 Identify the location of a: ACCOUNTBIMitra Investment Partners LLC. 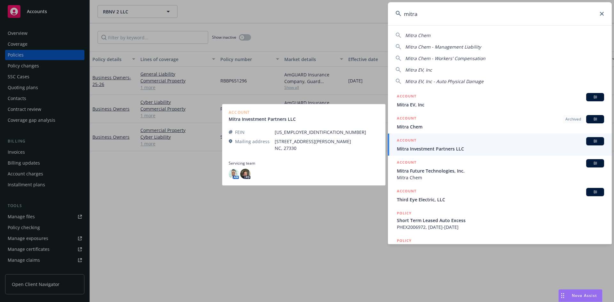
(500, 145).